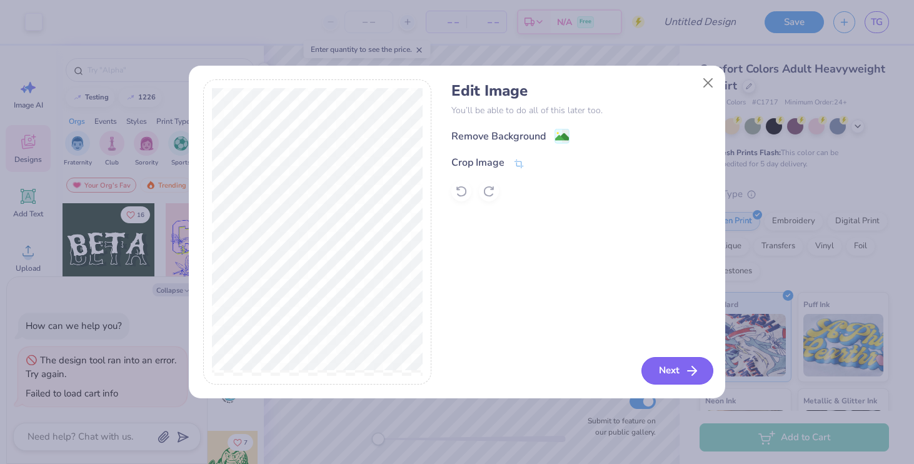 Image resolution: width=914 pixels, height=464 pixels. What do you see at coordinates (677, 371) in the screenshot?
I see `button: Next` at bounding box center [677, 371].